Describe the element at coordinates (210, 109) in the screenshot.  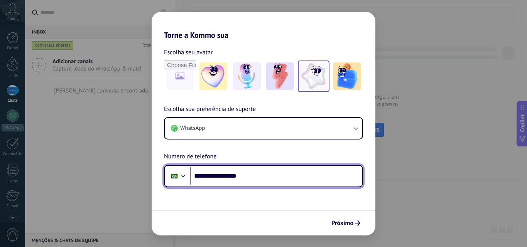
I see `span: Escolha sua preferência de suporte` at that location.